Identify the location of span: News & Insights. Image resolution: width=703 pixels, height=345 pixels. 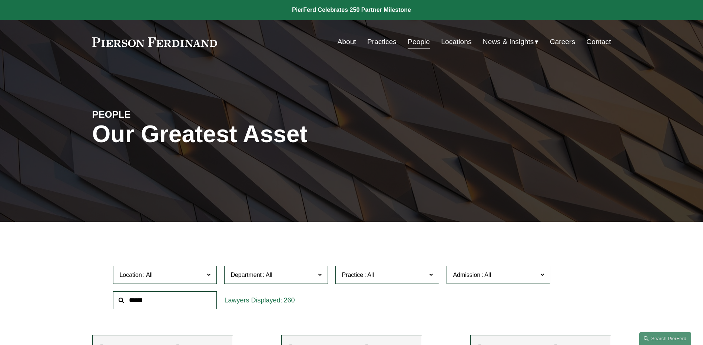
(508, 42).